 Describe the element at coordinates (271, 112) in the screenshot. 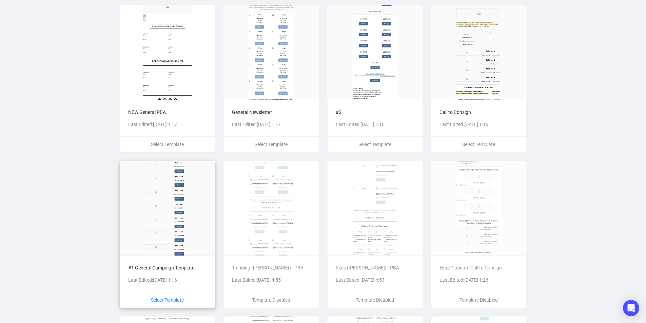

I see `p: General Newsletter` at that location.